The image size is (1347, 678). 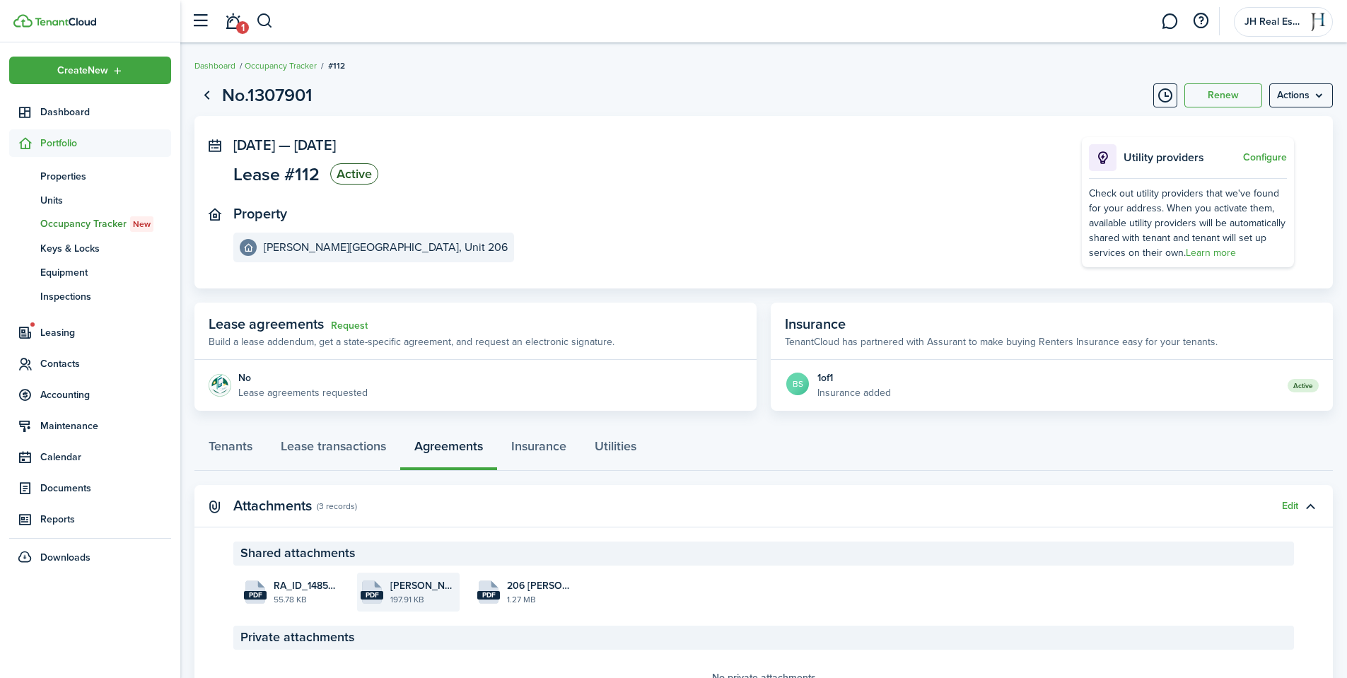 What do you see at coordinates (266, 324) in the screenshot?
I see `span: Lease agreements` at bounding box center [266, 324].